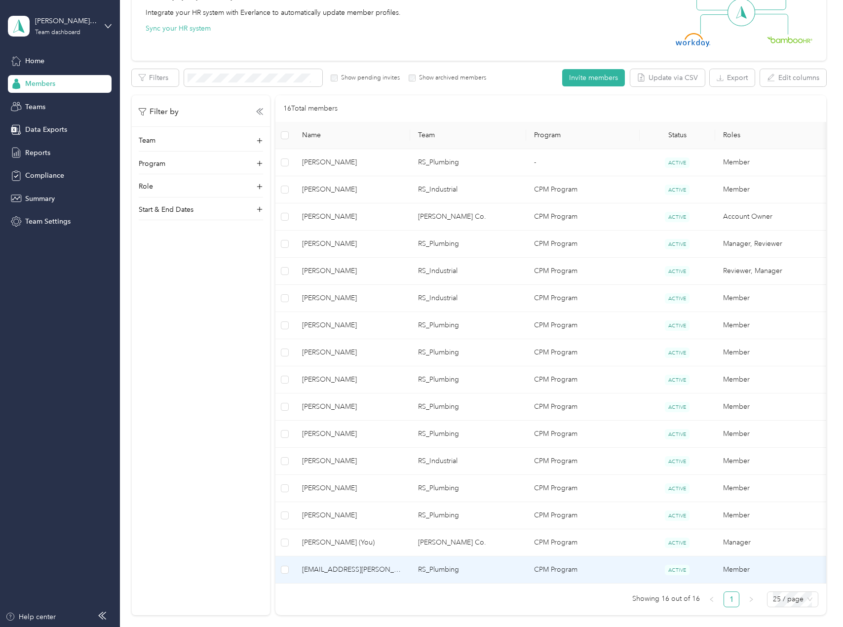  What do you see at coordinates (352, 135) in the screenshot?
I see `th: Name` at bounding box center [352, 135].